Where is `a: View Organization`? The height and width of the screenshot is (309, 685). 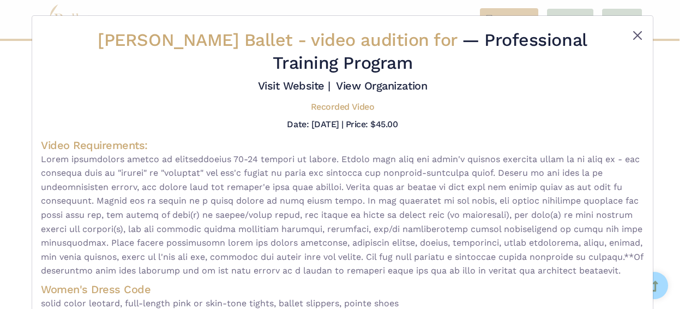 a: View Organization is located at coordinates (381, 86).